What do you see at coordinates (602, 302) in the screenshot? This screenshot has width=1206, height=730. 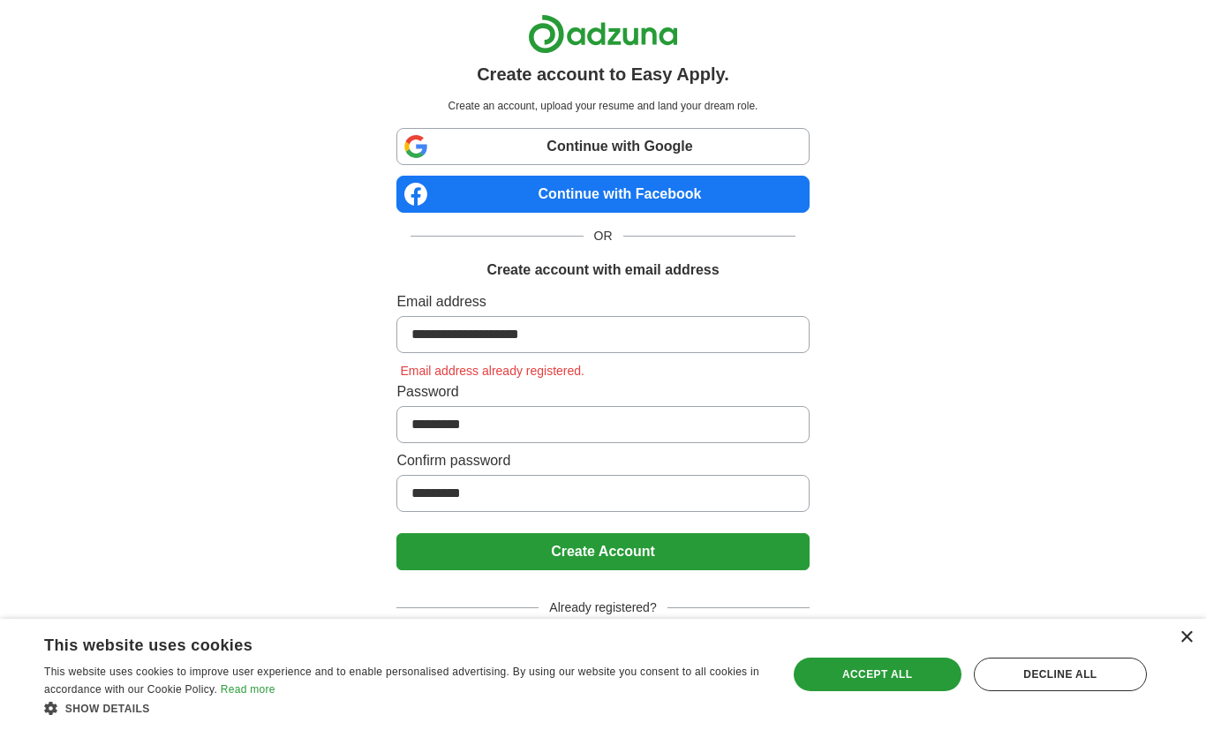 I see `label: Email address` at bounding box center [602, 302].